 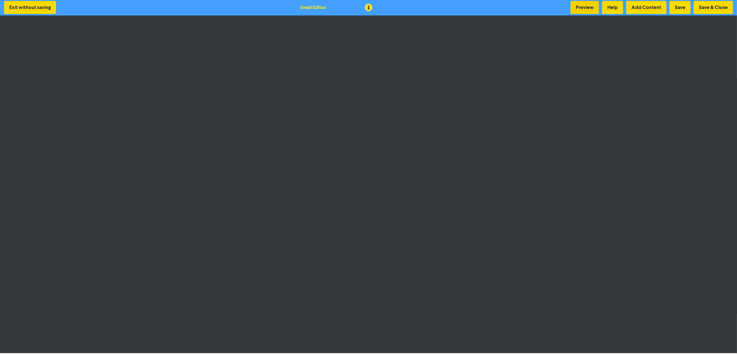 I want to click on button: Exit without saving, so click(x=30, y=7).